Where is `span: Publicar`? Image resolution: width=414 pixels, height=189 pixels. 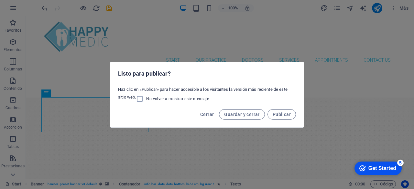
span: Publicar is located at coordinates (281, 114).